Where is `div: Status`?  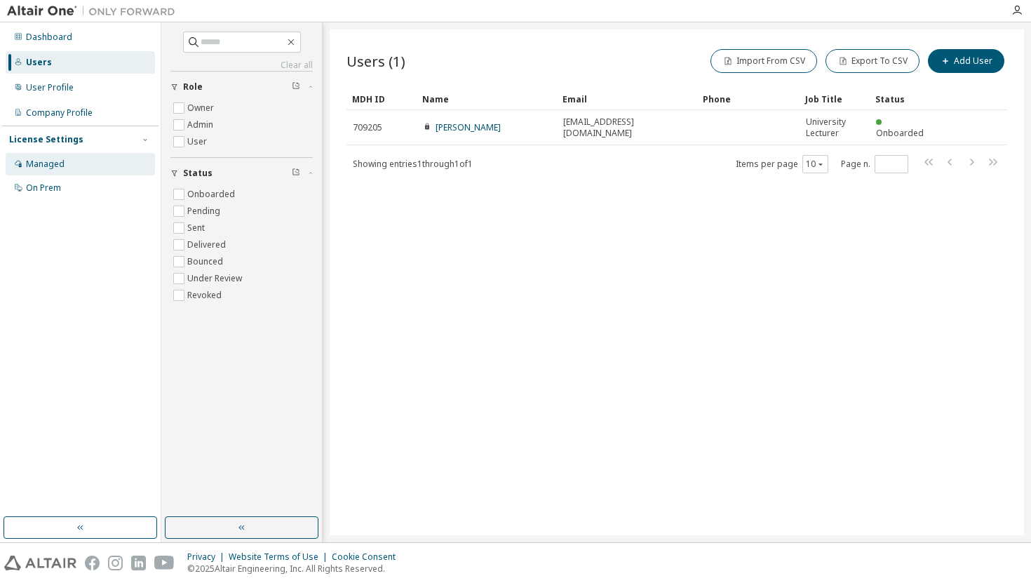
div: Status is located at coordinates (905, 99).